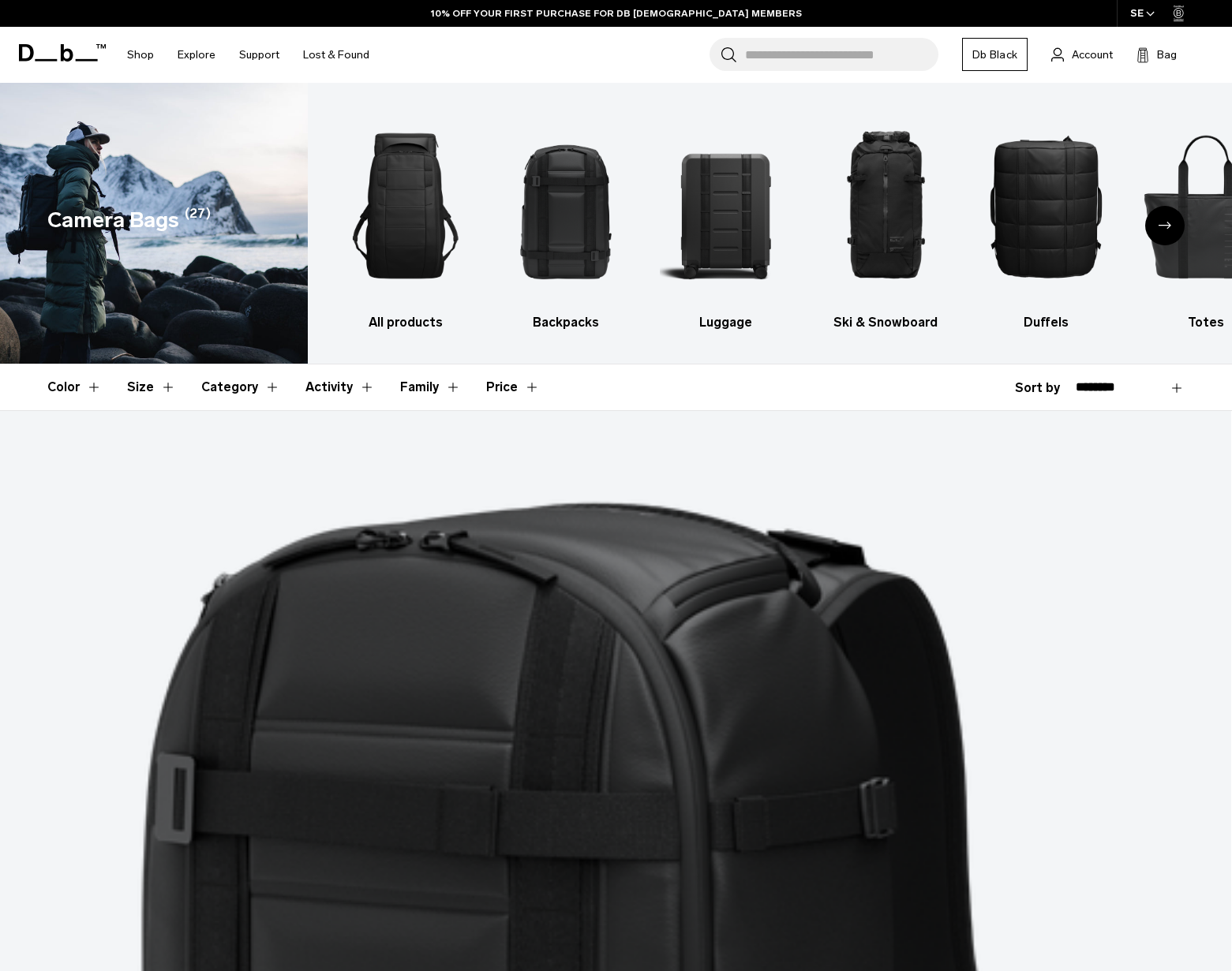 This screenshot has height=971, width=1232. Describe the element at coordinates (1092, 54) in the screenshot. I see `span: Account` at that location.